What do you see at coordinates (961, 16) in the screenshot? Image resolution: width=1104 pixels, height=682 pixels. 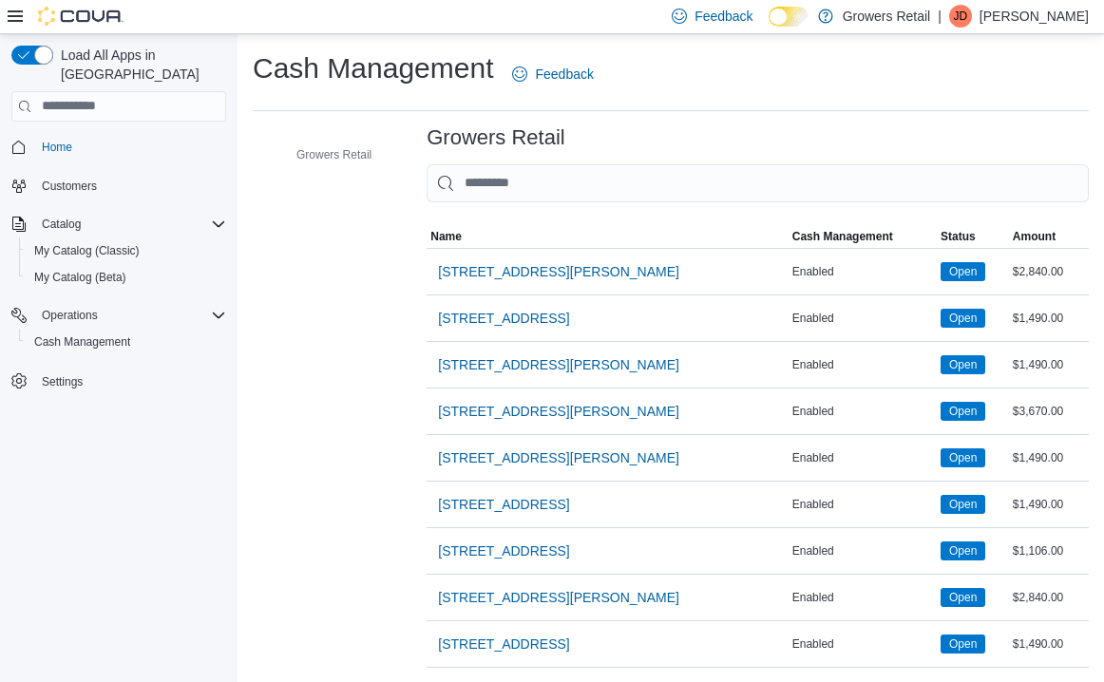 I see `span: JD` at bounding box center [961, 16].